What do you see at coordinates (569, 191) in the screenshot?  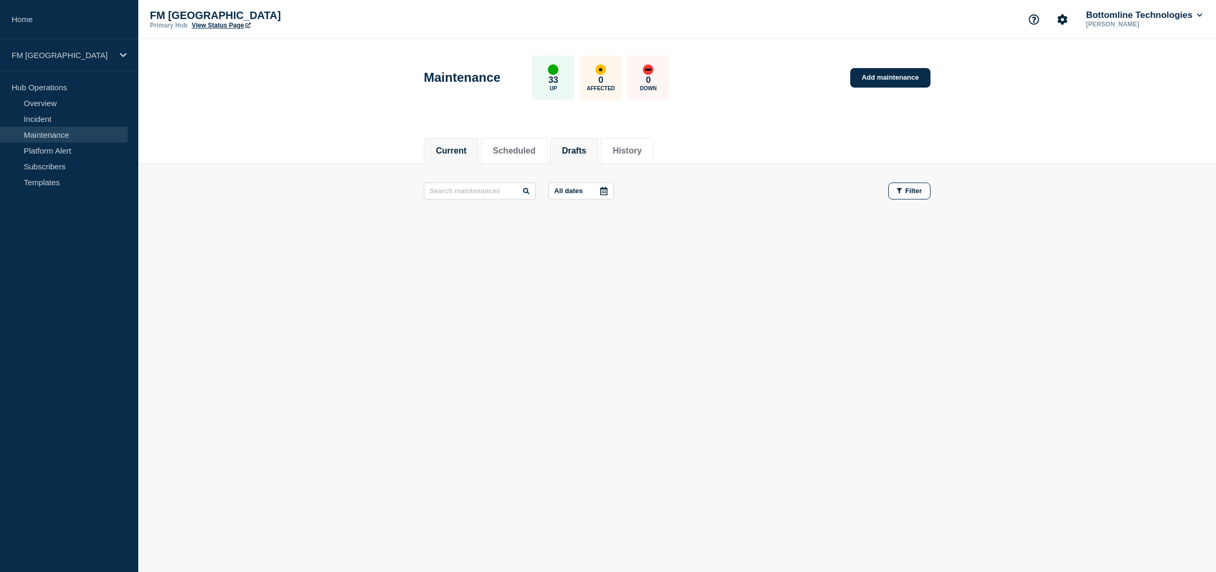 I see `p: All dates` at bounding box center [569, 191].